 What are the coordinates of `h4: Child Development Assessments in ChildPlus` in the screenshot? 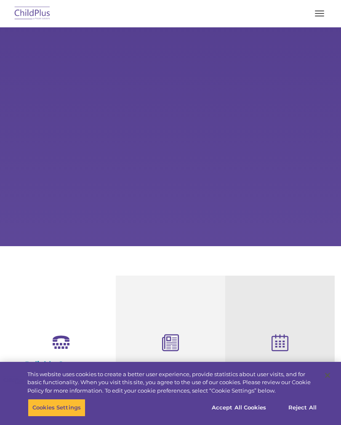 It's located at (170, 375).